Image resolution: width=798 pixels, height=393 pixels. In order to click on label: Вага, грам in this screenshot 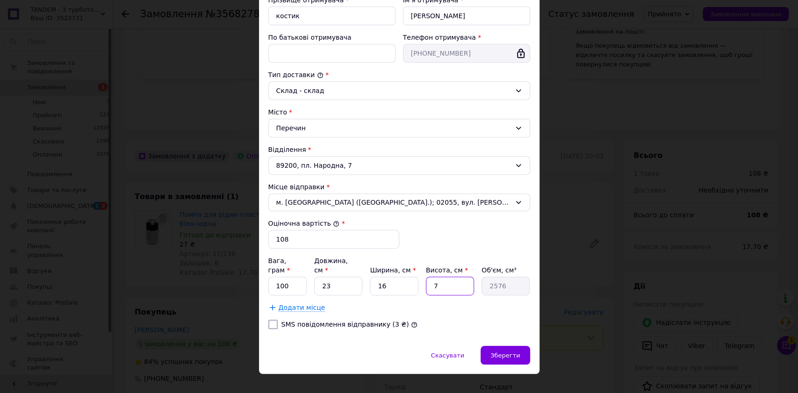, I will do `click(279, 266)`.